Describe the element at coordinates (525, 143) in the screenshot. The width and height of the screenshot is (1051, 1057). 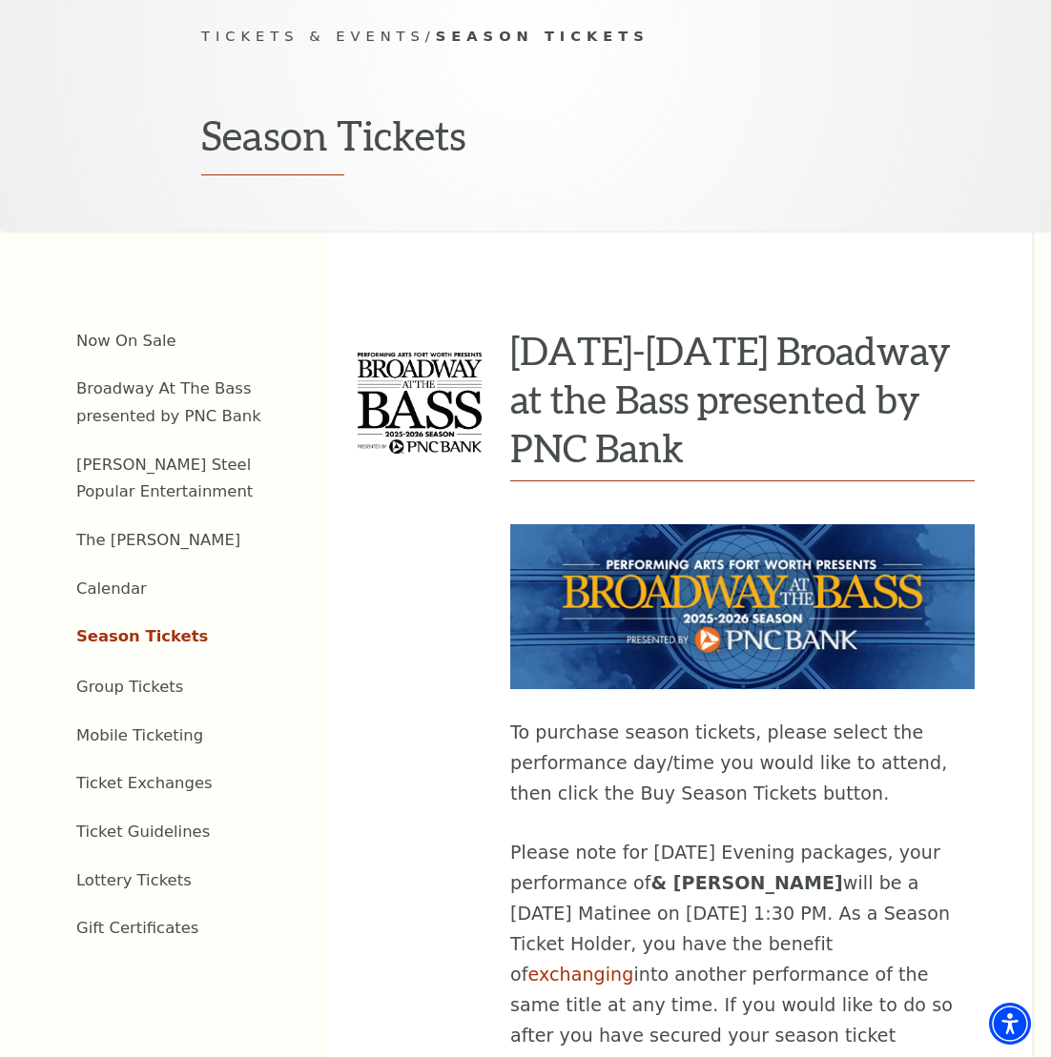
I see `h1: Season Tickets` at that location.